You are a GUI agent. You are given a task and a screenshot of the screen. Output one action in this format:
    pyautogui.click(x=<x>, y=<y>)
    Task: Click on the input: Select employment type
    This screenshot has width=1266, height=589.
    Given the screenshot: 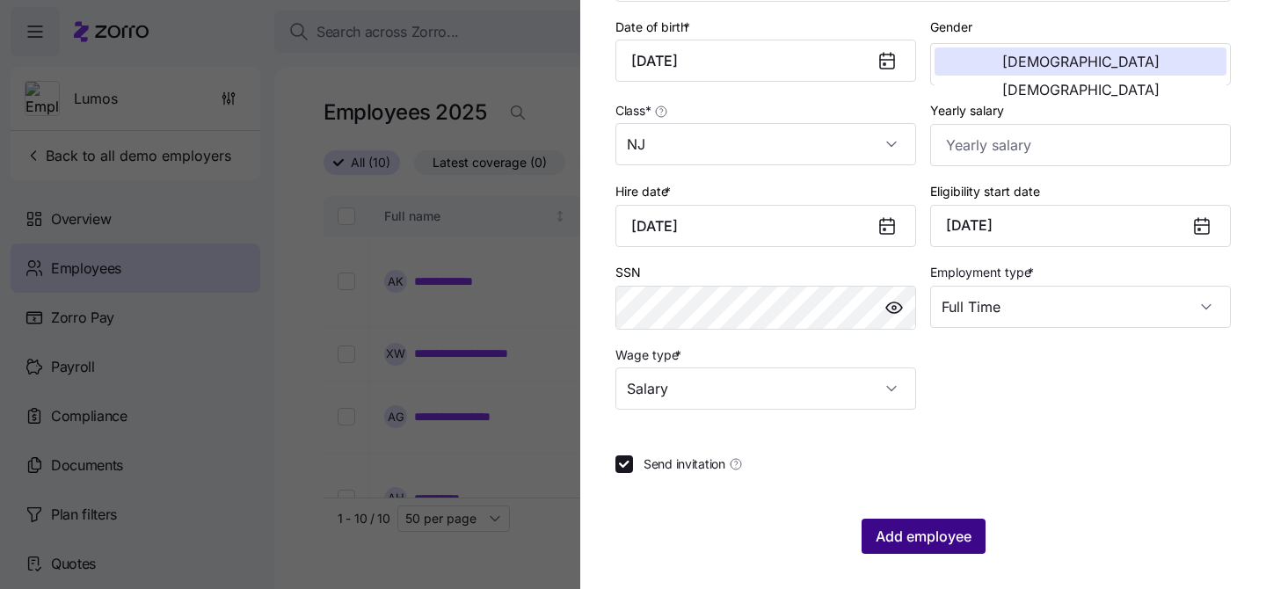 What is the action you would take?
    pyautogui.click(x=1081, y=307)
    